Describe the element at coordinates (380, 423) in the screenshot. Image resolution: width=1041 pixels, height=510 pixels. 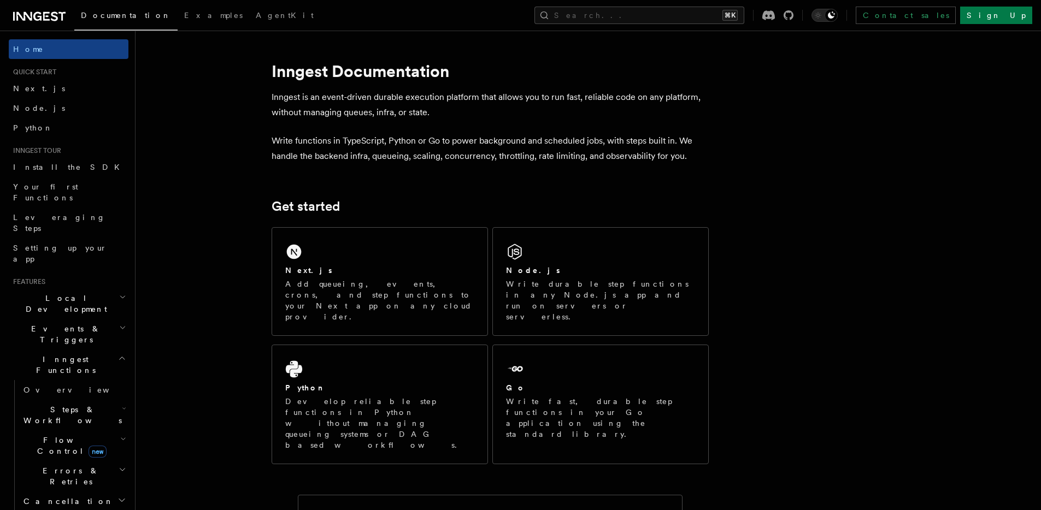
I see `p: Develop reliable step functions in Python without managing queueing systems or DAG based workflows.` at that location.